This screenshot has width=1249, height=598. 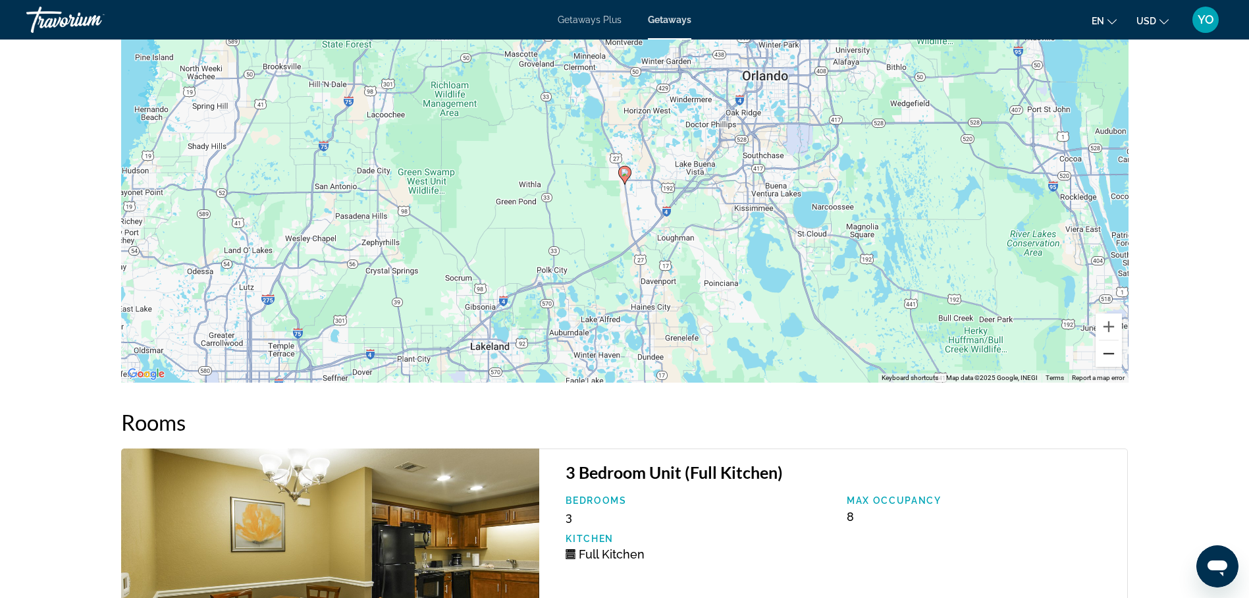 What do you see at coordinates (910, 378) in the screenshot?
I see `button: Keyboard shortcuts` at bounding box center [910, 378].